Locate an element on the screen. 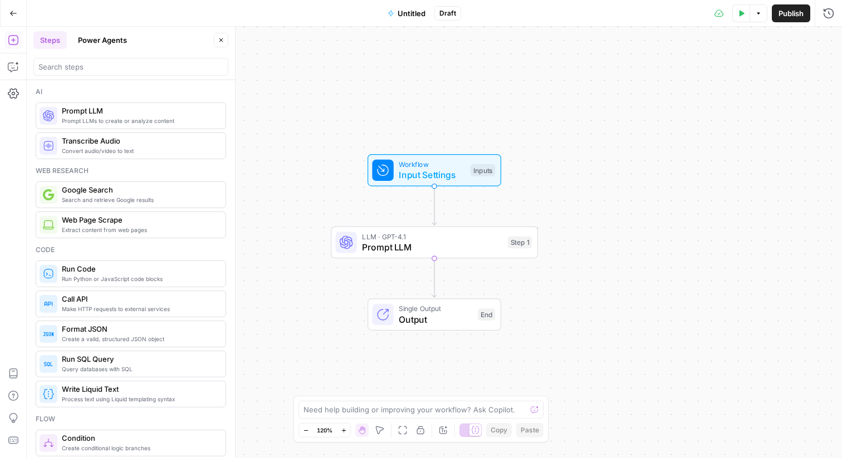 The height and width of the screenshot is (458, 842). span: Single Output is located at coordinates (435, 308).